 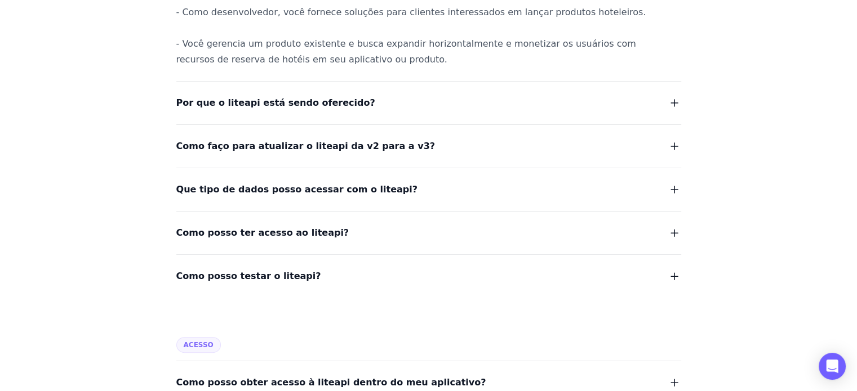 What do you see at coordinates (275, 103) in the screenshot?
I see `font: Por que o liteapi está sendo oferecido?` at bounding box center [275, 103].